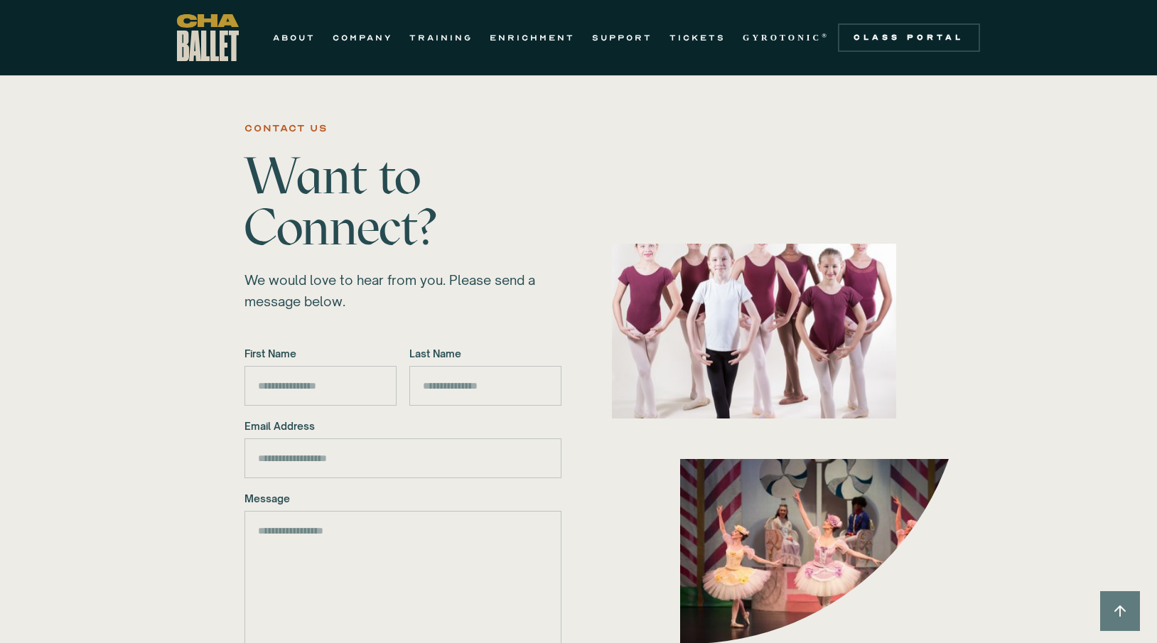 This screenshot has width=1157, height=643. What do you see at coordinates (485, 354) in the screenshot?
I see `label: Last Name` at bounding box center [485, 354].